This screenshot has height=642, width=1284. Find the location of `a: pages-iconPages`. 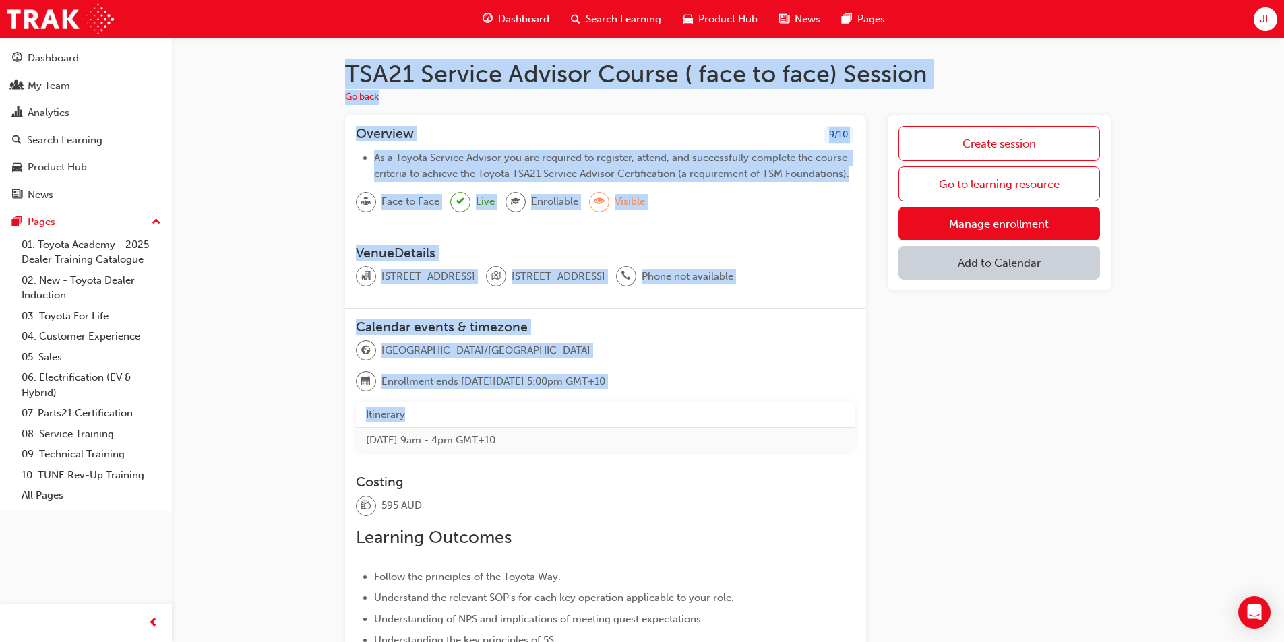

a: pages-iconPages is located at coordinates (864, 19).